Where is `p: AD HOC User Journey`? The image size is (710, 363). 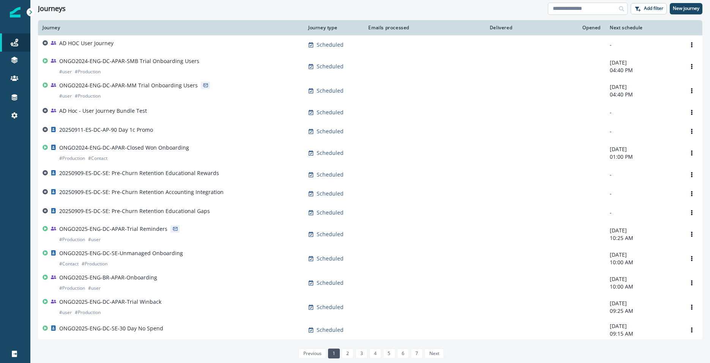
p: AD HOC User Journey is located at coordinates (86, 43).